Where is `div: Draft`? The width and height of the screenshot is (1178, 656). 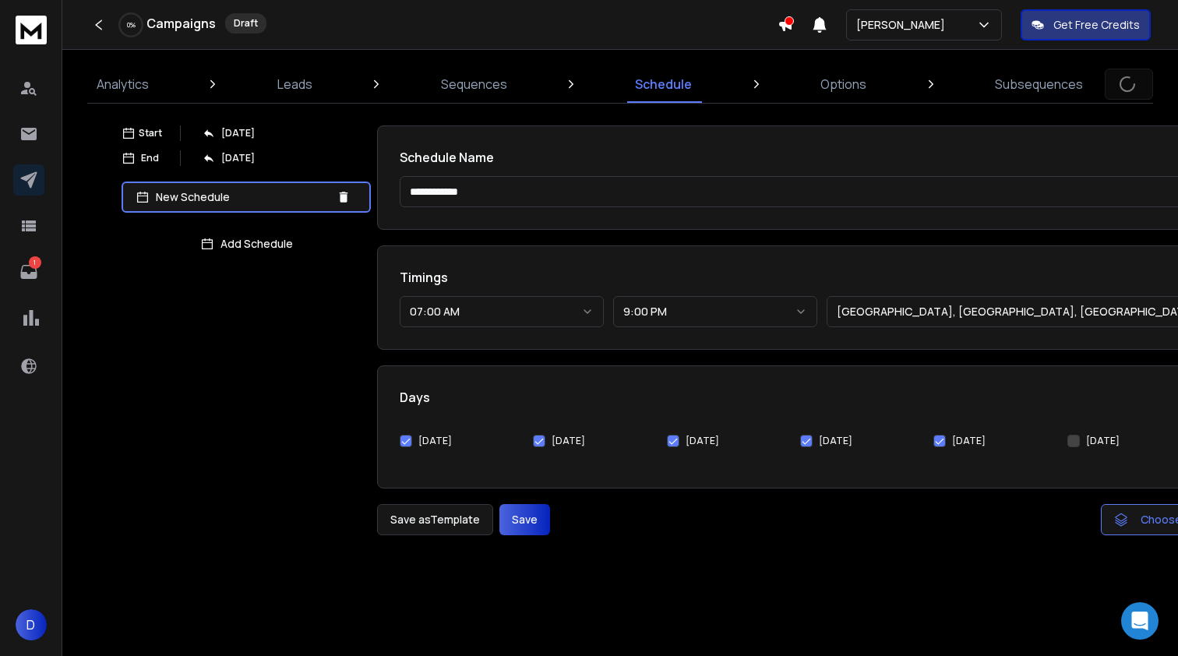 div: Draft is located at coordinates (246, 23).